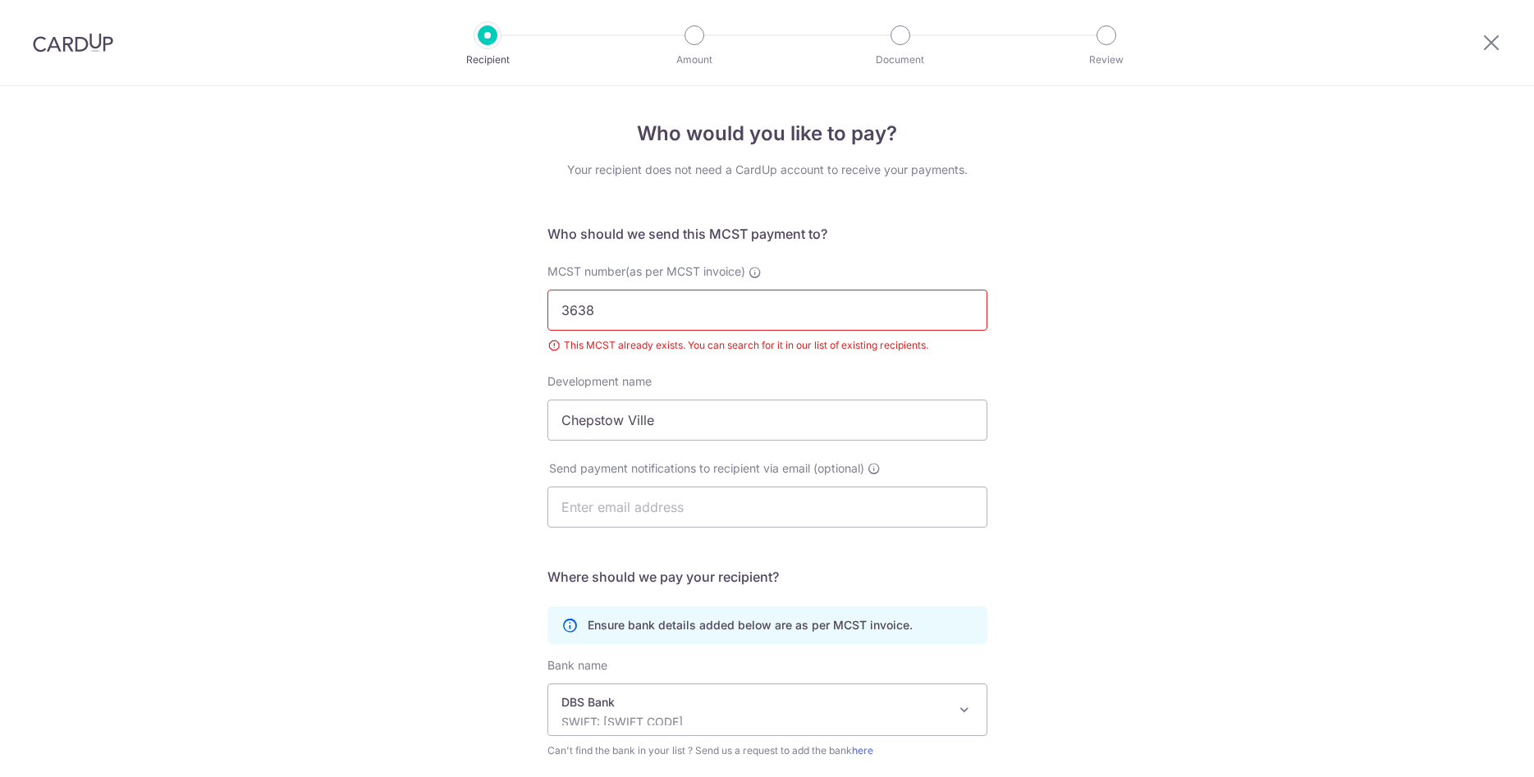 The height and width of the screenshot is (777, 1534). I want to click on h5: Who should we send this MCST payment to?, so click(767, 234).